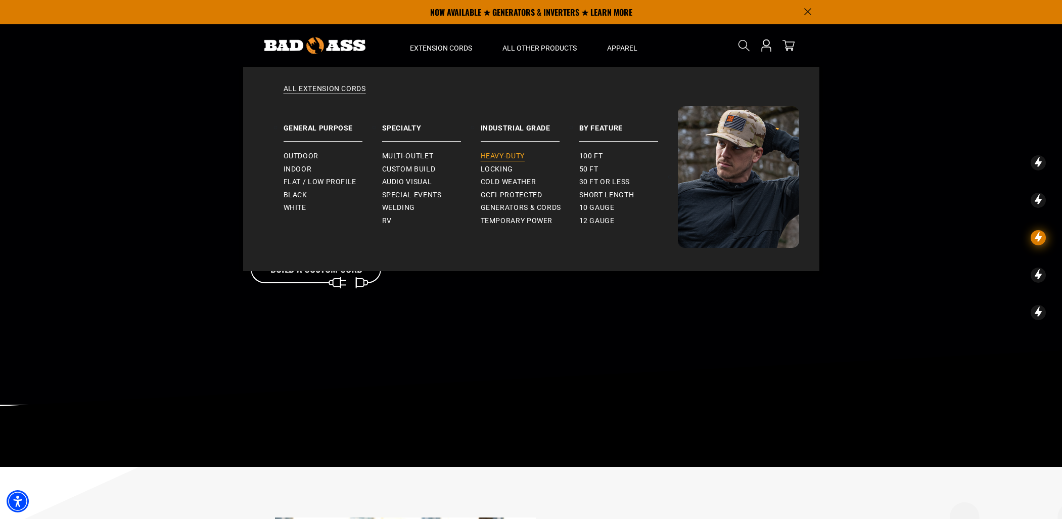 This screenshot has height=519, width=1062. What do you see at coordinates (431, 195) in the screenshot?
I see `a: Special Events` at bounding box center [431, 195].